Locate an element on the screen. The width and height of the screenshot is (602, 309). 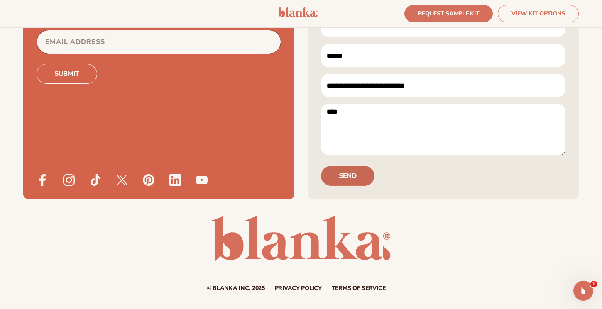
a: REQUEST SAMPLE KIT is located at coordinates (448, 14).